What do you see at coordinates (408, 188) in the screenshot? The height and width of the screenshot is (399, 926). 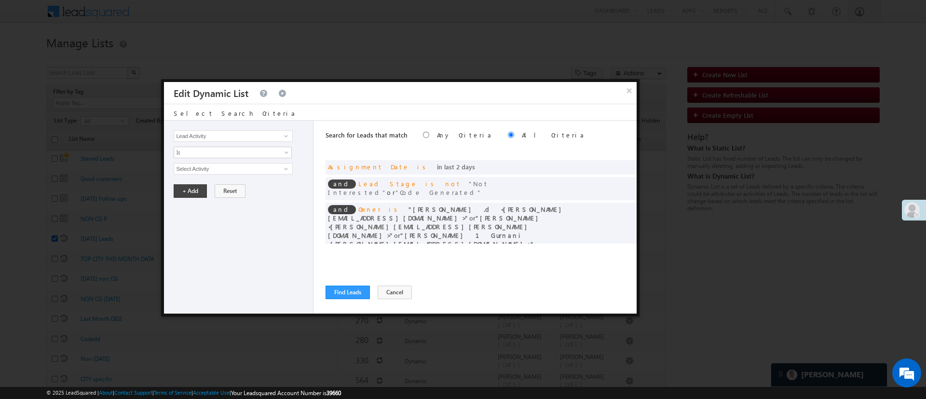 I see `span: or` at bounding box center [408, 188].